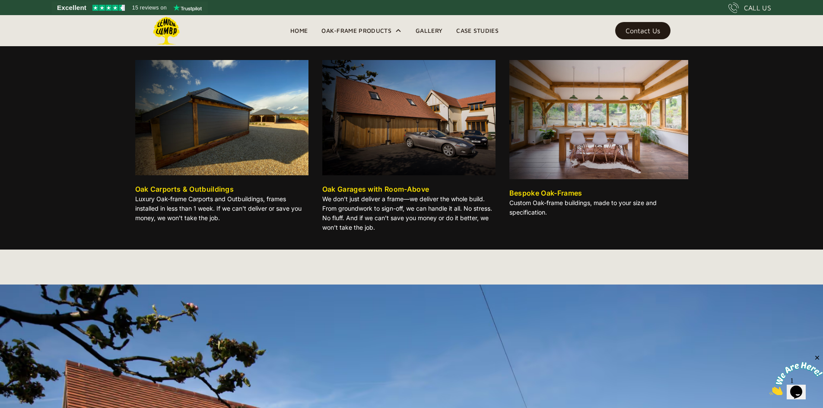 The height and width of the screenshot is (408, 823). I want to click on p: We don’t just deliver a frame—we deliver the whole build. From groundwork to sign-off, we can han..., so click(409, 214).